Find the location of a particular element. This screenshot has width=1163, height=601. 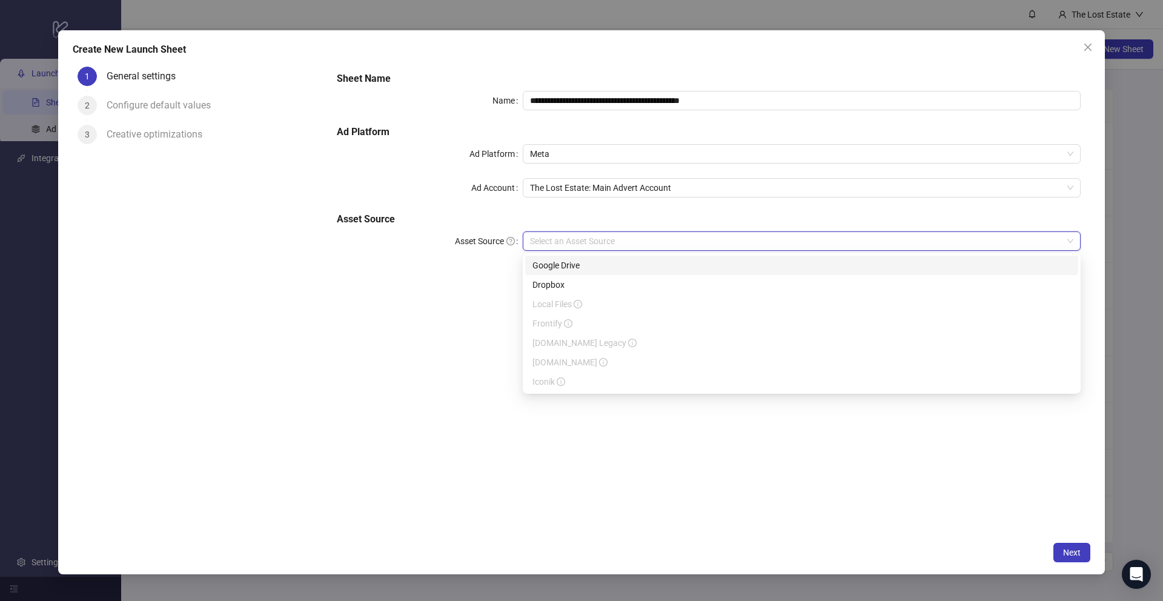

span: Meta is located at coordinates (801, 154).